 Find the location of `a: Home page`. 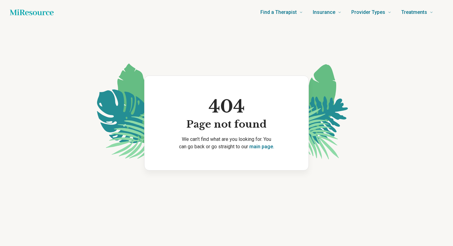

a: Home page is located at coordinates (32, 12).